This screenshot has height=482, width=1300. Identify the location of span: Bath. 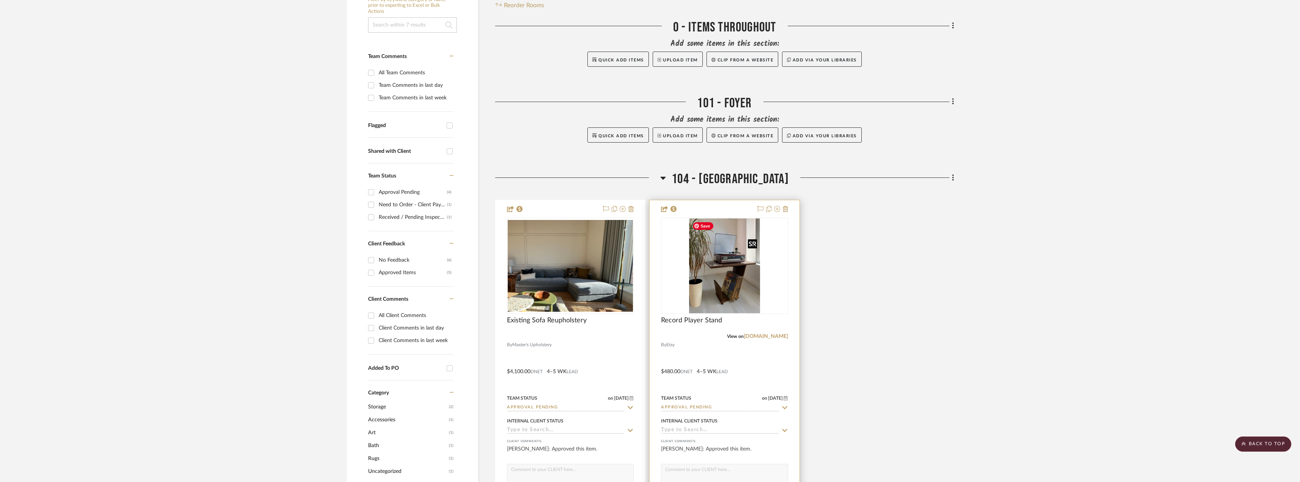
(408, 446).